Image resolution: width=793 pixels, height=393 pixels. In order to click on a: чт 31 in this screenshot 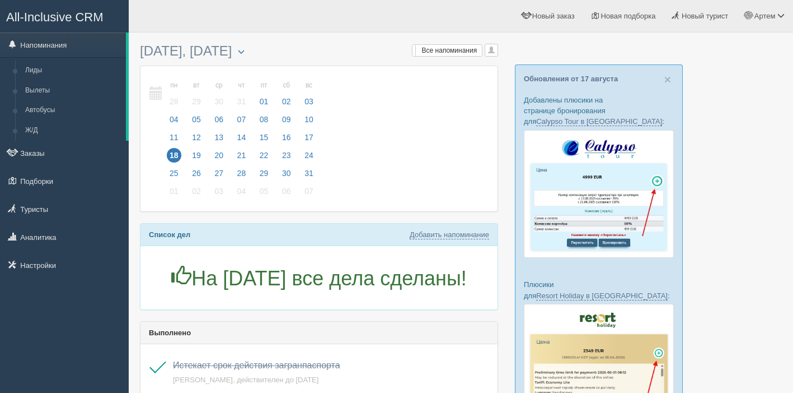, I will do `click(242, 94)`.